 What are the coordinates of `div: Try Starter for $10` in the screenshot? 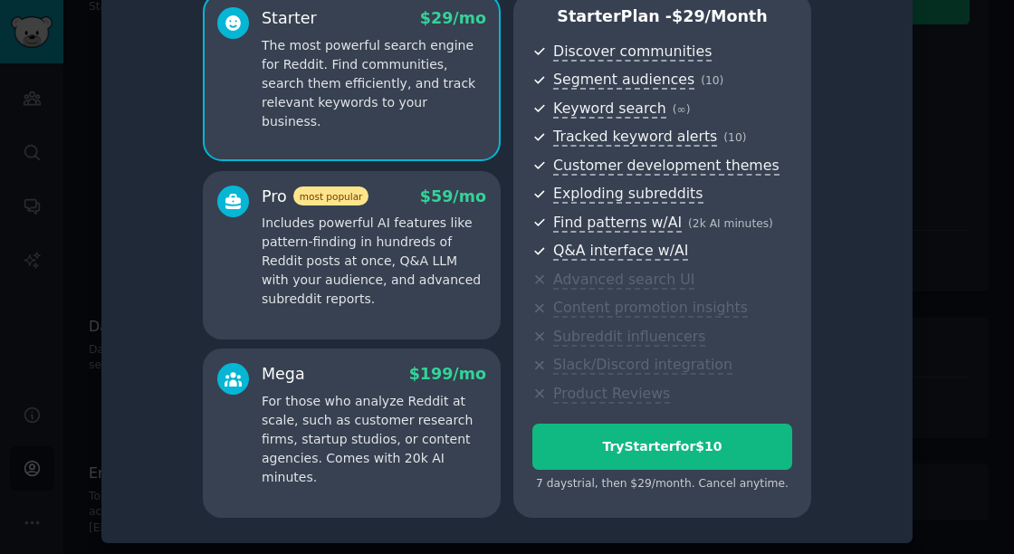 It's located at (662, 446).